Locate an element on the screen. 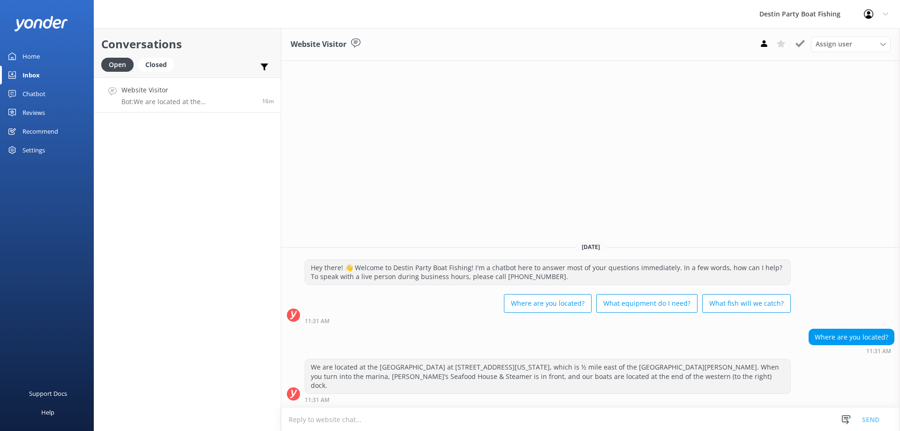 The height and width of the screenshot is (431, 900). button: Where are you located? is located at coordinates (548, 303).